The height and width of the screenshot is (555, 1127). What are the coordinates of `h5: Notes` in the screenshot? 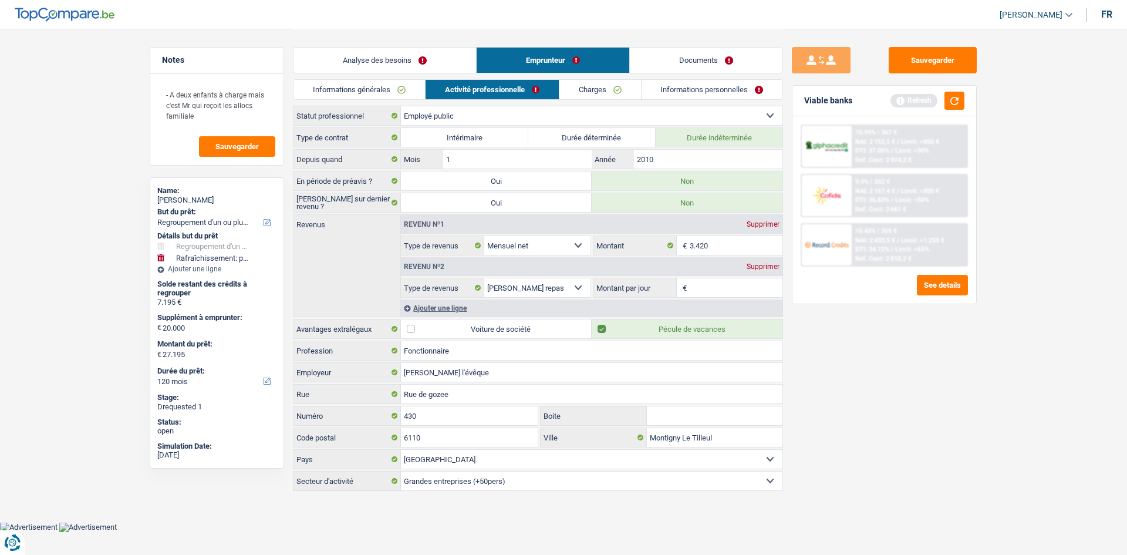 It's located at (217, 60).